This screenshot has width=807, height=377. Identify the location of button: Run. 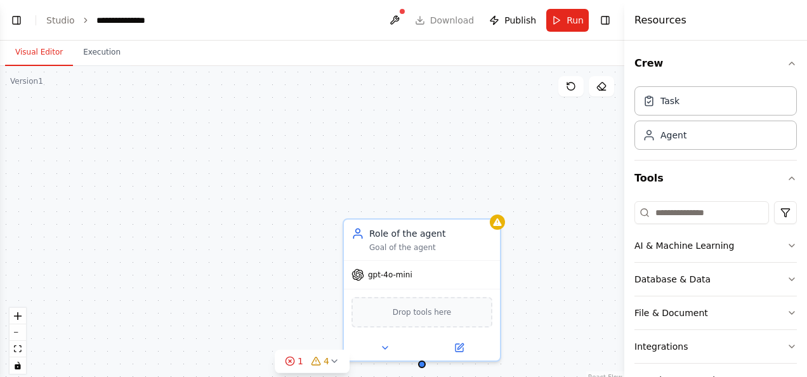
(568, 20).